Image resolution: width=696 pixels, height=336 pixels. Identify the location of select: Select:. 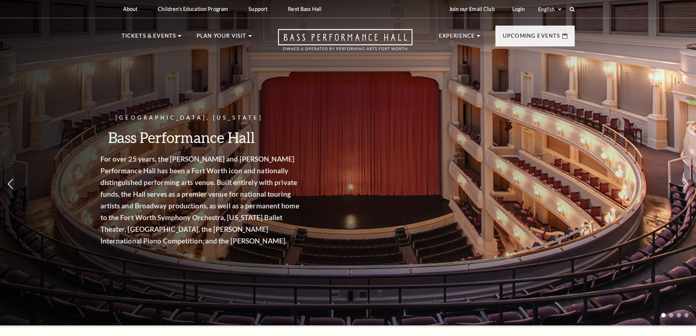
(550, 9).